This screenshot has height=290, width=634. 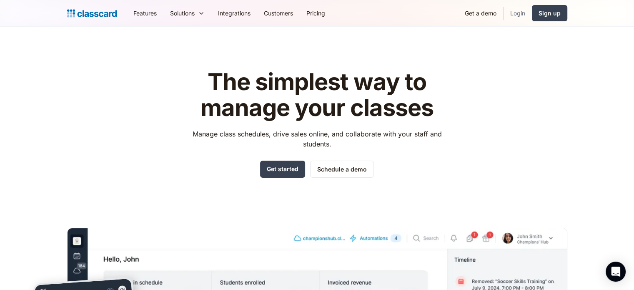 I want to click on a: Get started, so click(x=283, y=169).